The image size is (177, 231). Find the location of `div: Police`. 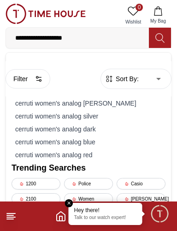

div: Police is located at coordinates (88, 183).